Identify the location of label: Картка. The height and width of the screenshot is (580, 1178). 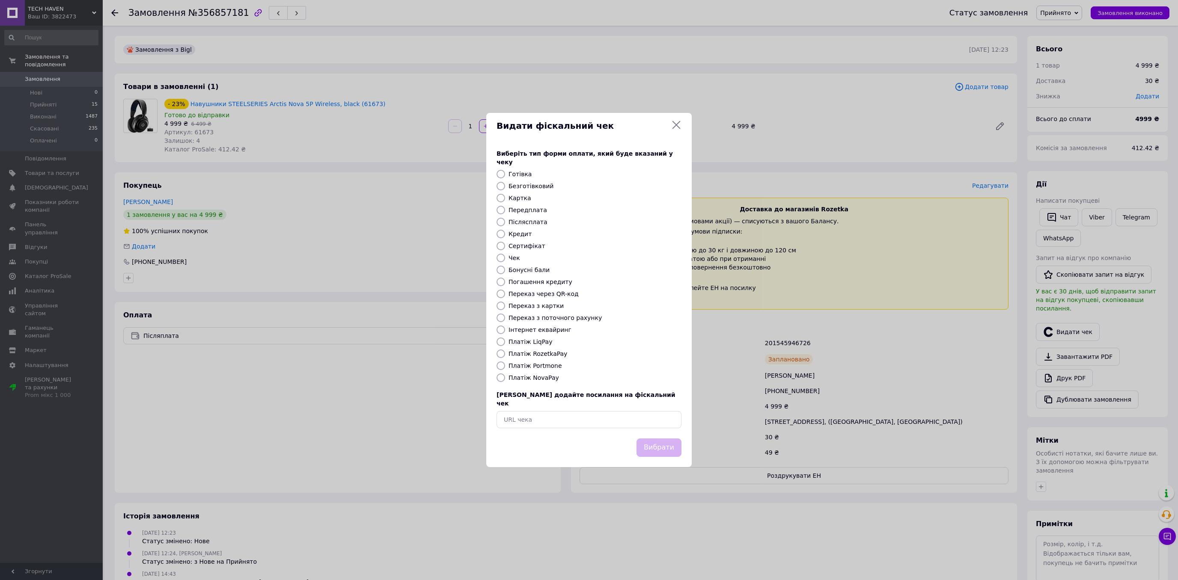
(520, 198).